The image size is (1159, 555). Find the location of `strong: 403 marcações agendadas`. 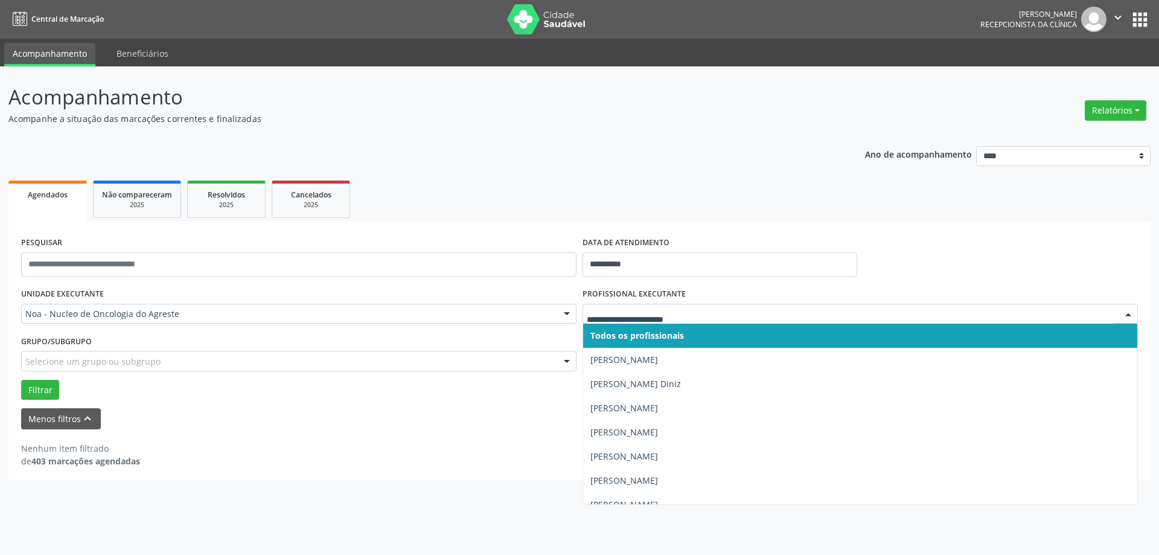

strong: 403 marcações agendadas is located at coordinates (86, 461).